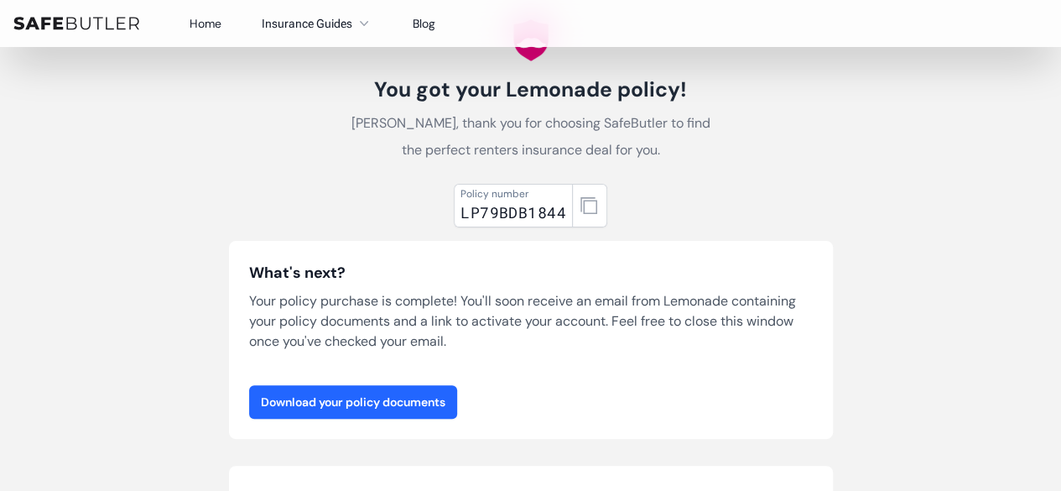 The height and width of the screenshot is (491, 1061). What do you see at coordinates (353, 402) in the screenshot?
I see `a: Download your policy documents` at bounding box center [353, 402].